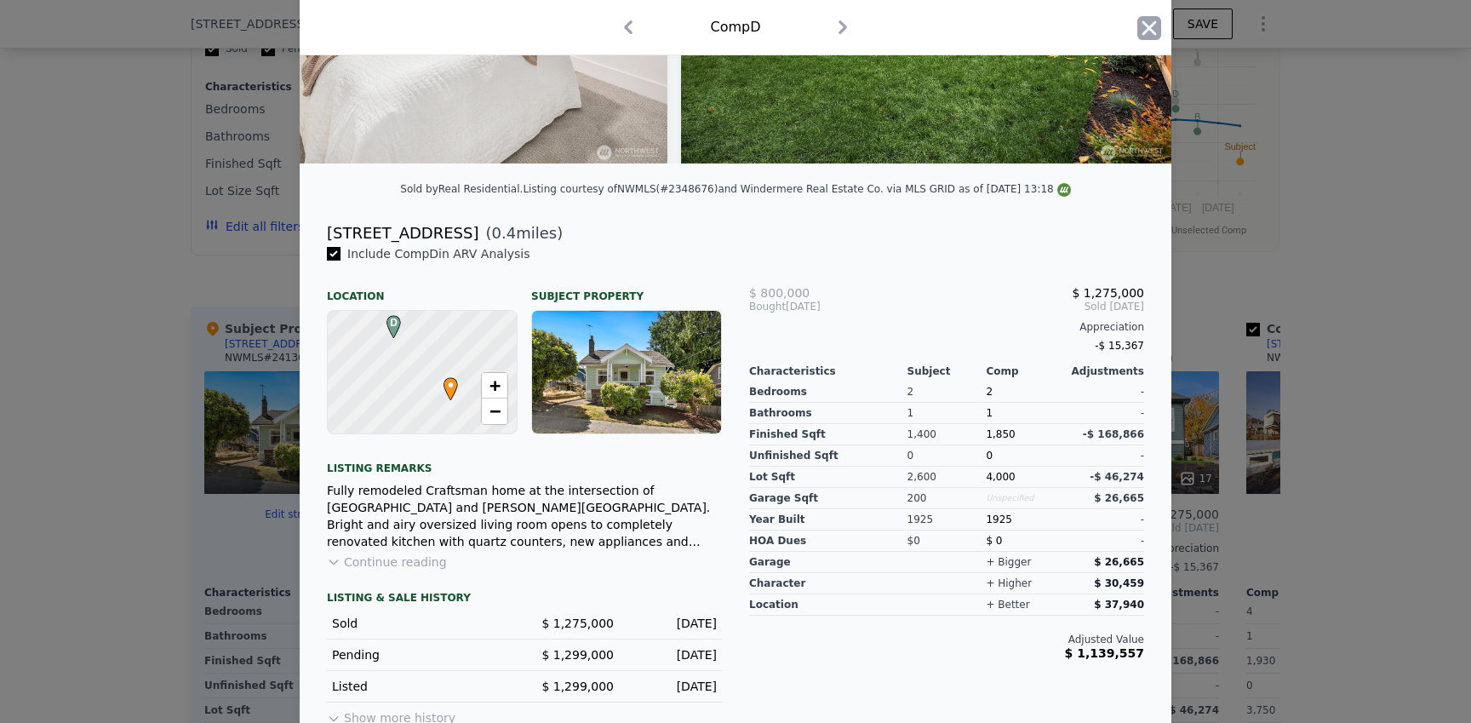 This screenshot has height=723, width=1471. Describe the element at coordinates (1119, 583) in the screenshot. I see `span: $ 30,459` at that location.